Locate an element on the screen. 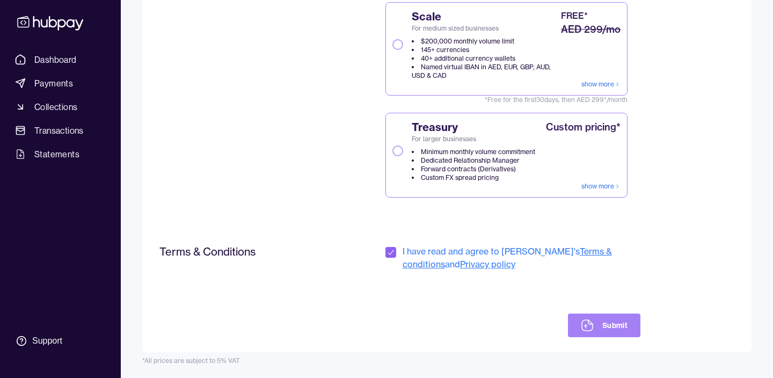 The width and height of the screenshot is (773, 378). div: FREE* is located at coordinates (575, 16).